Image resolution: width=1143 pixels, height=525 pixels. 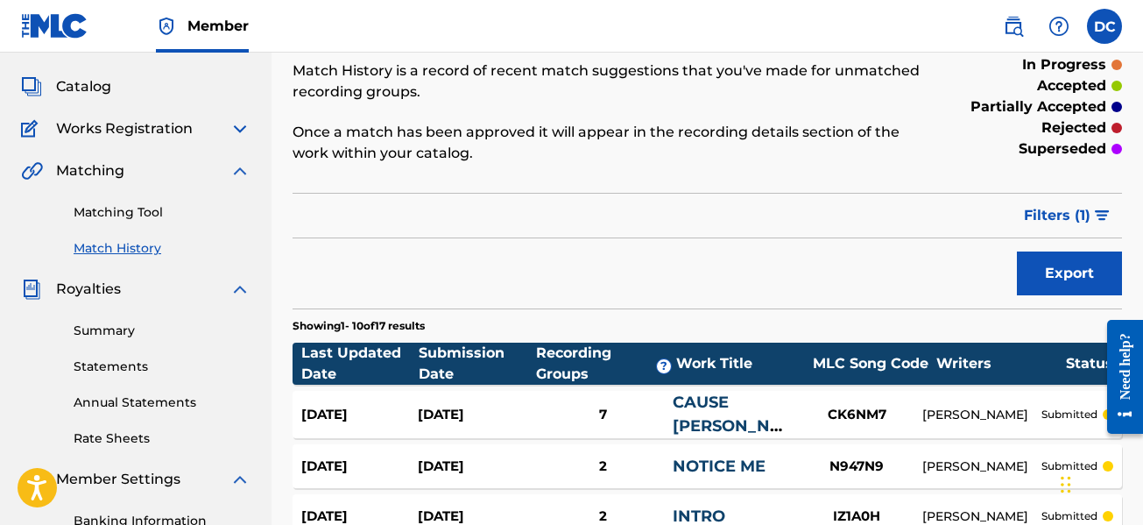 What do you see at coordinates (1063, 149) in the screenshot?
I see `p: superseded` at bounding box center [1063, 149].